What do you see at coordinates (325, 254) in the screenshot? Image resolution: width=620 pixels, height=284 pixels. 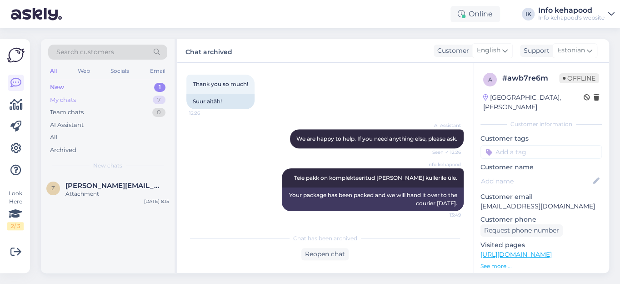 I see `div: Reopen chat` at bounding box center [325, 254].